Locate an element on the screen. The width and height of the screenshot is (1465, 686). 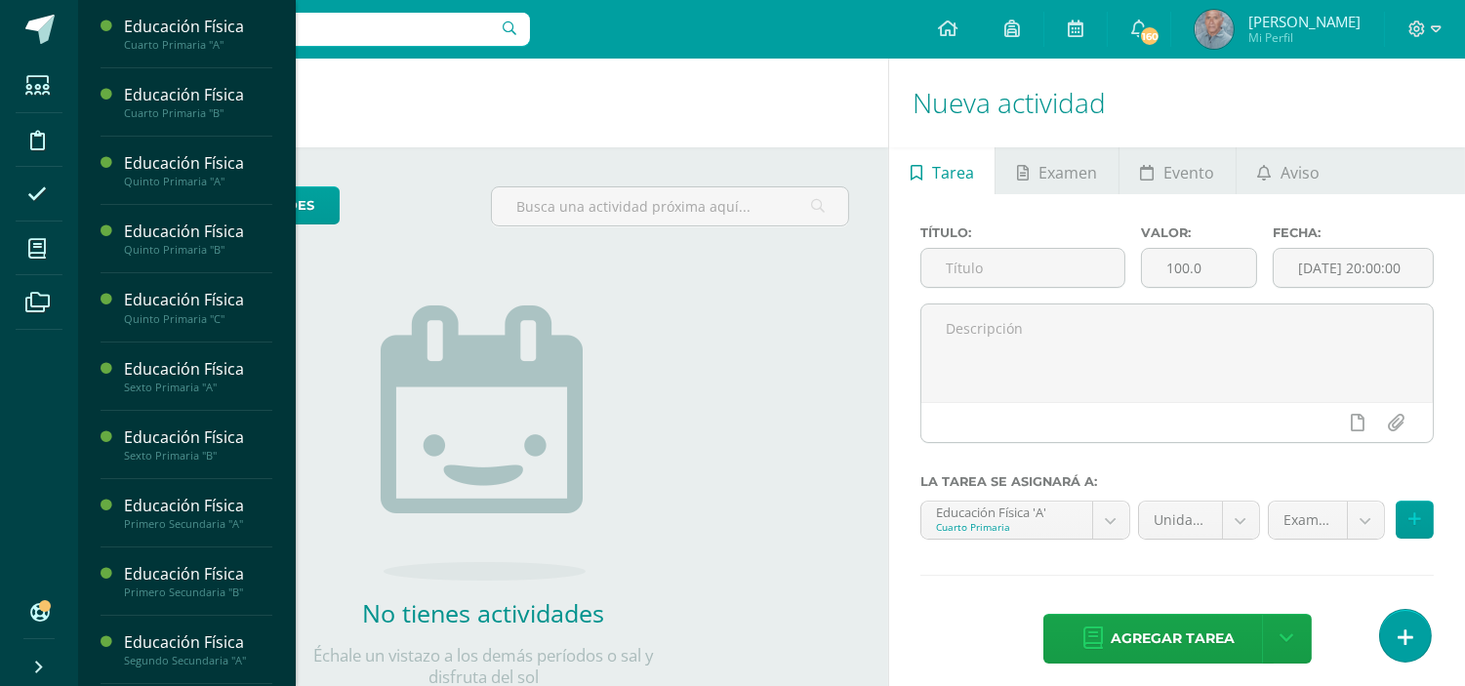
span: Tarea is located at coordinates (953, 173).